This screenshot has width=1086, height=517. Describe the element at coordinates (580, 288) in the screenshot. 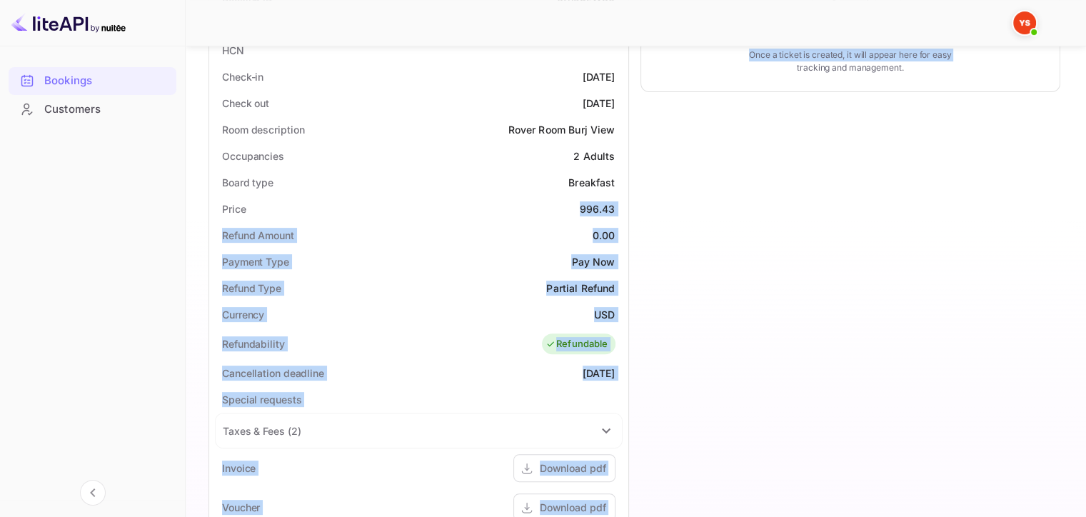

I see `div: Partial Refund` at that location.